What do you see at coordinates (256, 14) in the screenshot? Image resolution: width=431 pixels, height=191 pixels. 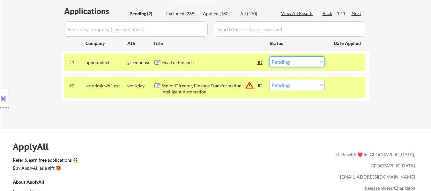 I see `div: All (470)` at bounding box center [256, 14].